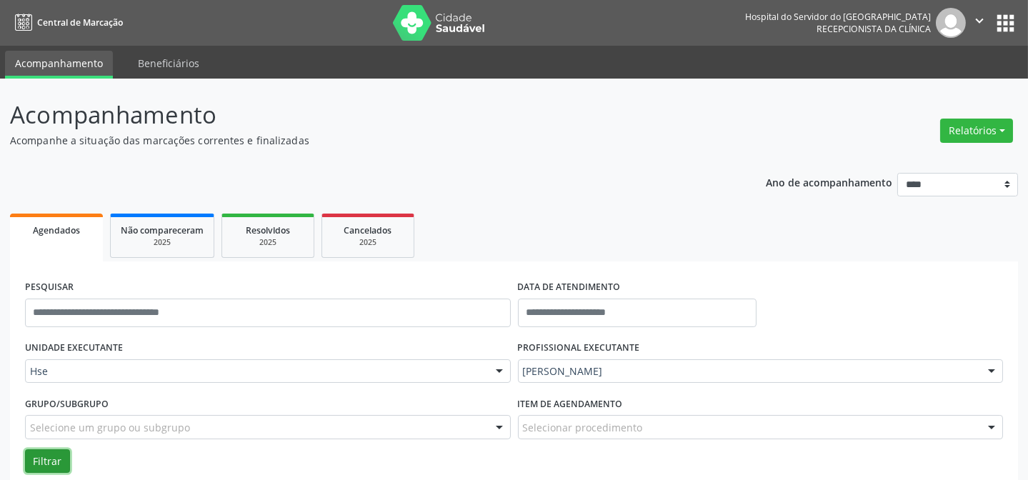 The width and height of the screenshot is (1028, 480). Describe the element at coordinates (256, 371) in the screenshot. I see `span: Hse` at that location.